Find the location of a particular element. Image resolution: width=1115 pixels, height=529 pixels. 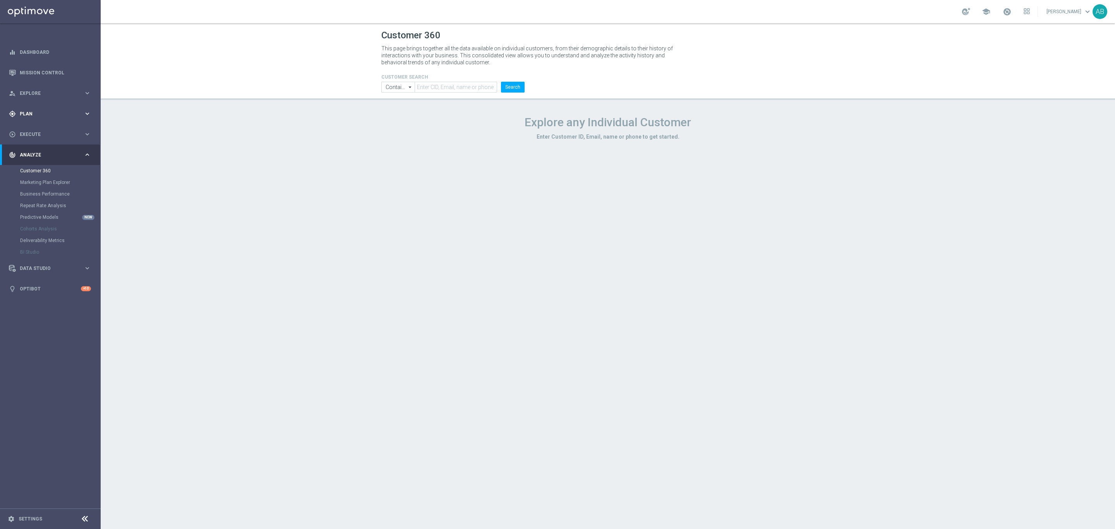

div: Marketing Plan Explorer is located at coordinates (60, 182).